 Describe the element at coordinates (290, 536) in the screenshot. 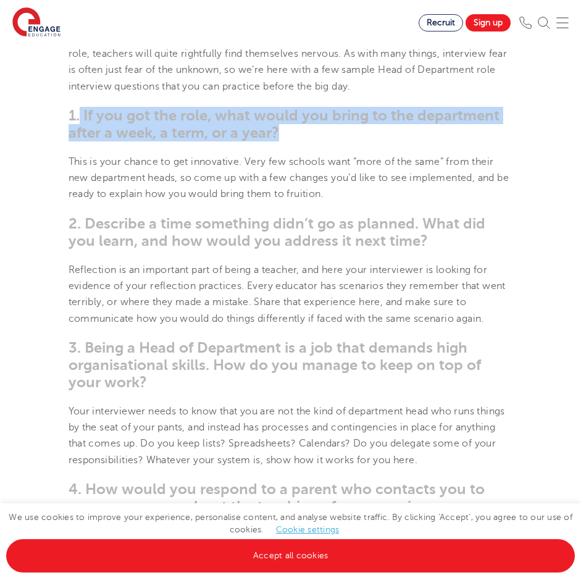

I see `span: We use cookies to improve your experience, personalise content, and analyse website traffic. By c...` at that location.